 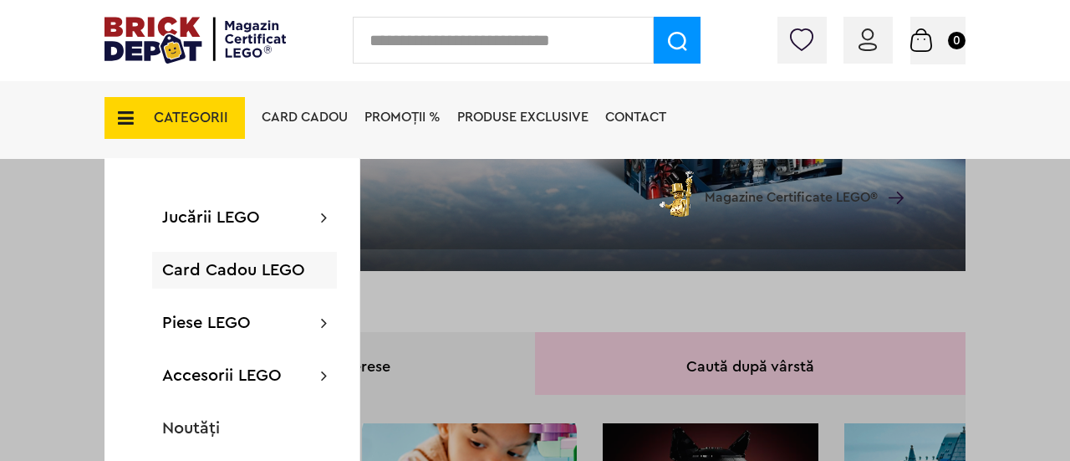 What do you see at coordinates (304, 117) in the screenshot?
I see `a: Card Cadou` at bounding box center [304, 117].